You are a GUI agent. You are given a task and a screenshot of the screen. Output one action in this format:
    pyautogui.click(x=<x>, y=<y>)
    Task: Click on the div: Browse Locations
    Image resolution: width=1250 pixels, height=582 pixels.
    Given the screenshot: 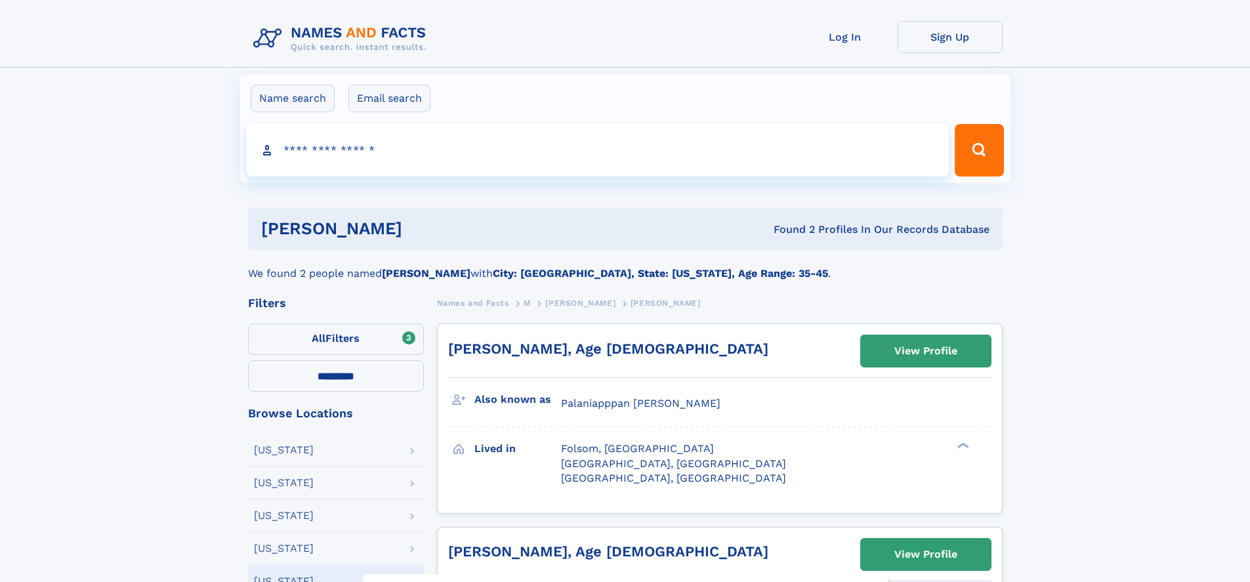 What is the action you would take?
    pyautogui.click(x=336, y=413)
    